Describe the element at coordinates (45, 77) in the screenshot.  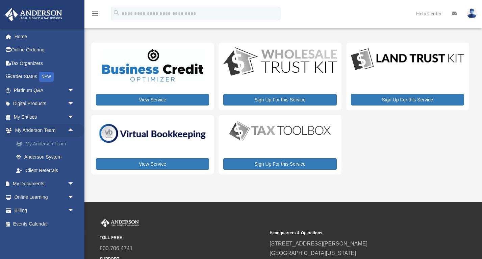
I see `a: Order StatusNEW` at that location.